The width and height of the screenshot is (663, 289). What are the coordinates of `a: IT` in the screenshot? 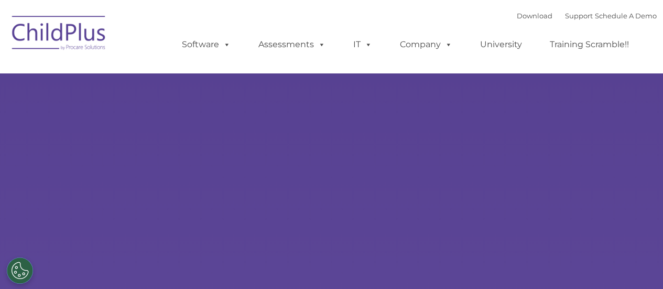 It's located at (363, 45).